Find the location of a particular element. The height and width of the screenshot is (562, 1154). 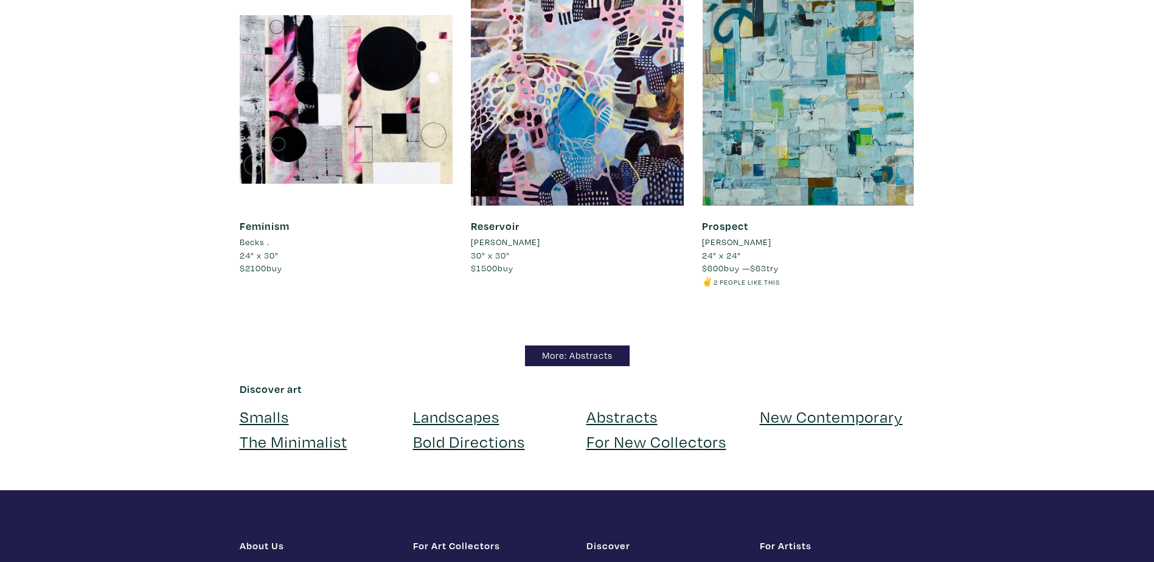

a: Abstracts is located at coordinates (622, 416).